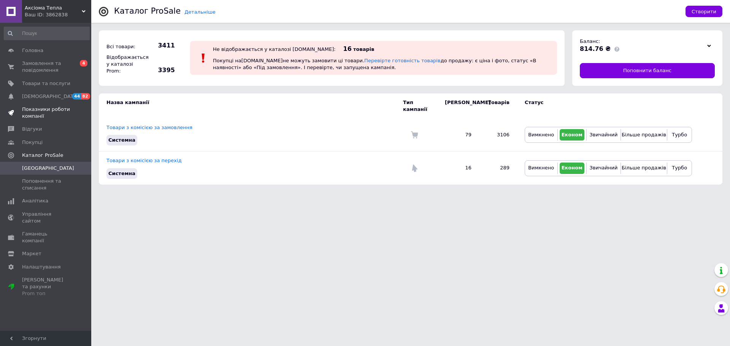  I want to click on div: Відображається у каталозі Prom:, so click(125, 64).